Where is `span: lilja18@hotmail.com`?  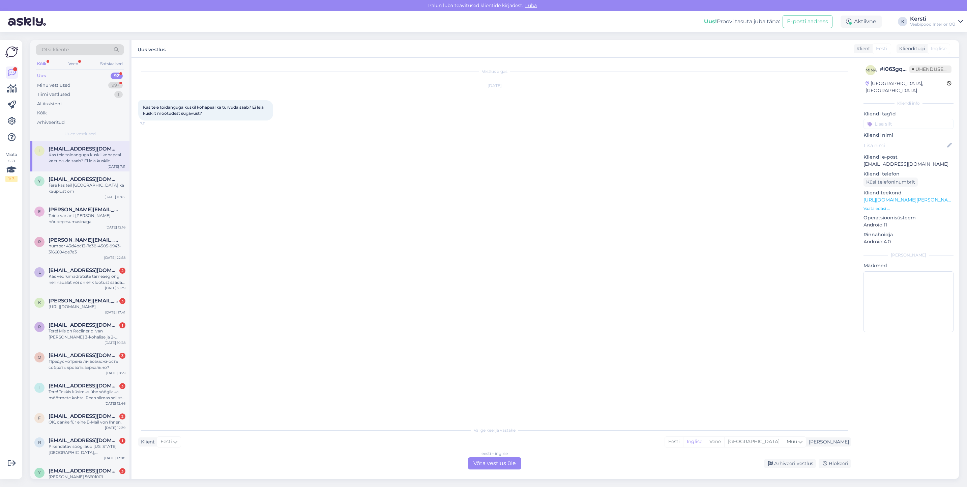 span: lilja18@hotmail.com is located at coordinates (84, 270).